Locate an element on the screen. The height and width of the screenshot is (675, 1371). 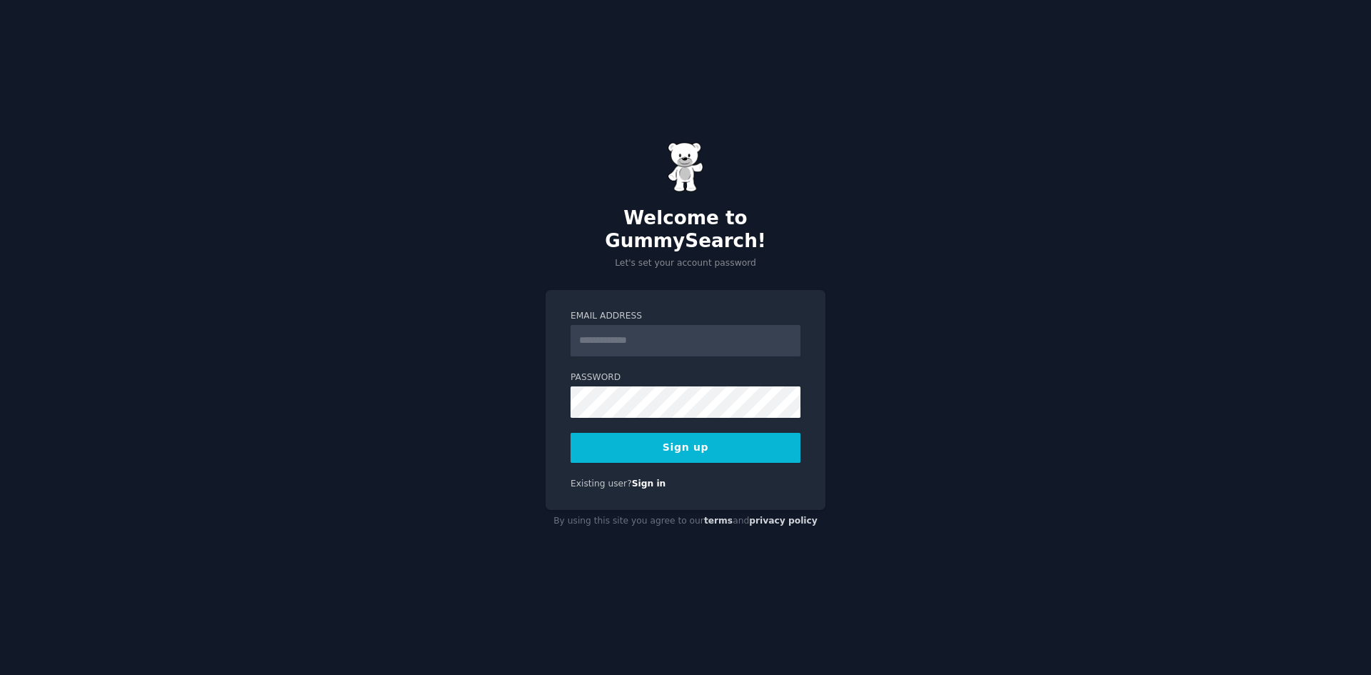
button: Sign up is located at coordinates (685, 448).